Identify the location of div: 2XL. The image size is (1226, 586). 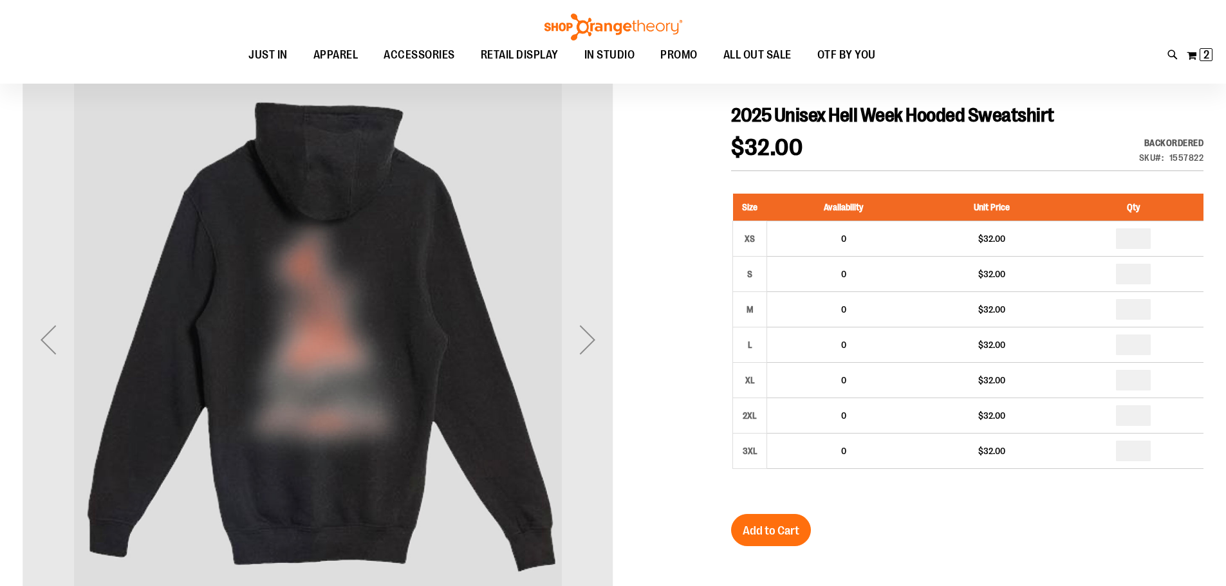
(750, 416).